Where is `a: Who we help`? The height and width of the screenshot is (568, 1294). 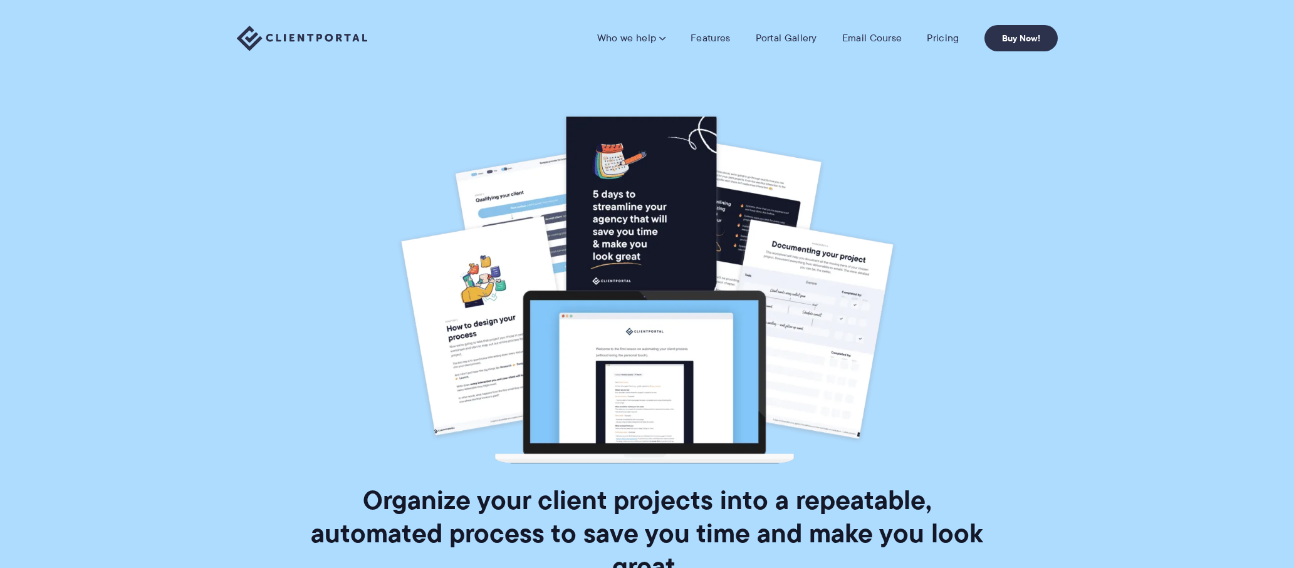 a: Who we help is located at coordinates (631, 38).